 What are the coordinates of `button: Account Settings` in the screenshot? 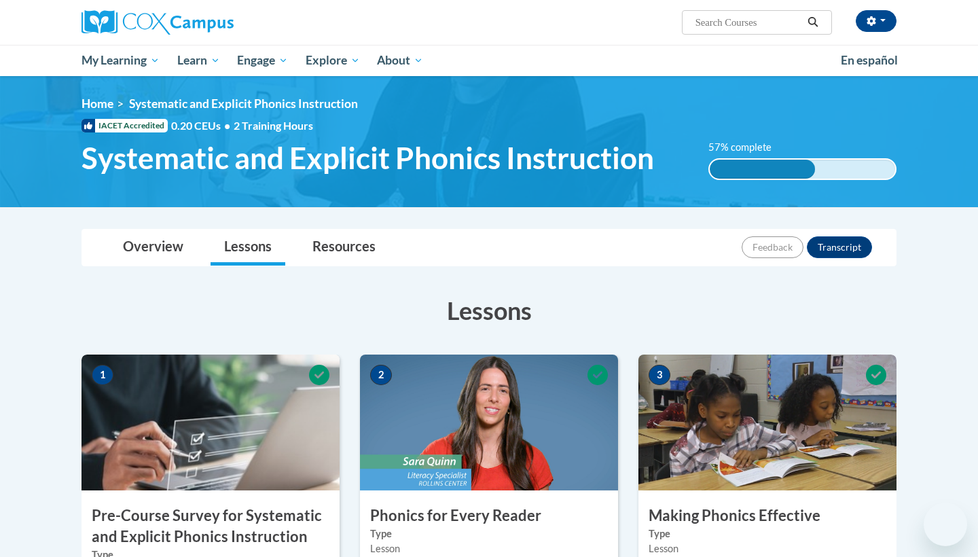 It's located at (877, 21).